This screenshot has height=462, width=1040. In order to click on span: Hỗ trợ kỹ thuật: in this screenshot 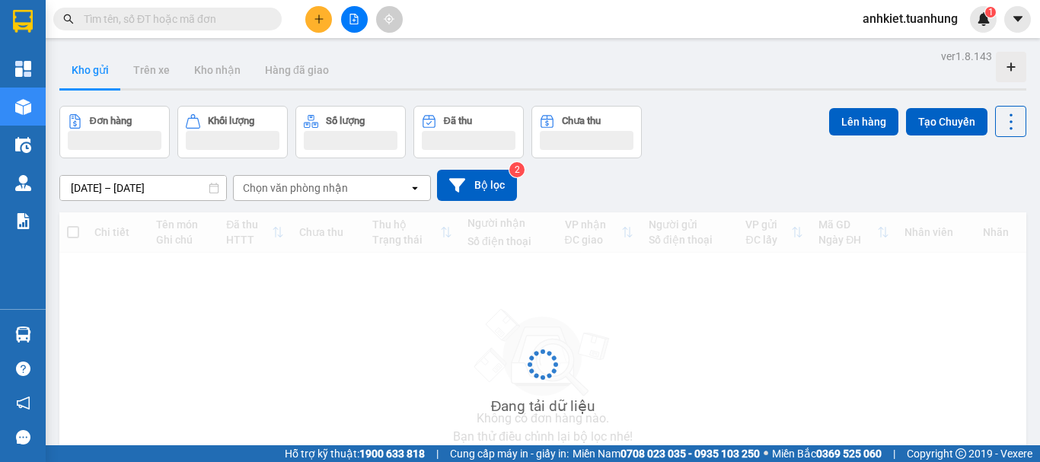, I will do `click(355, 454)`.